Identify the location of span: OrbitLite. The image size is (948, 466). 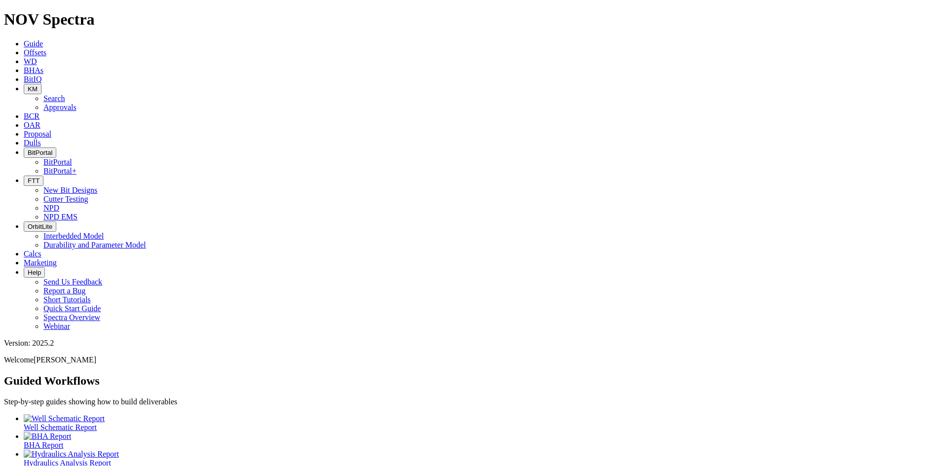
(40, 227).